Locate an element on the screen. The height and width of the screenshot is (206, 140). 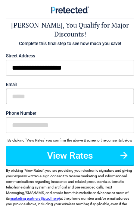
label: Street Address is located at coordinates (70, 56).